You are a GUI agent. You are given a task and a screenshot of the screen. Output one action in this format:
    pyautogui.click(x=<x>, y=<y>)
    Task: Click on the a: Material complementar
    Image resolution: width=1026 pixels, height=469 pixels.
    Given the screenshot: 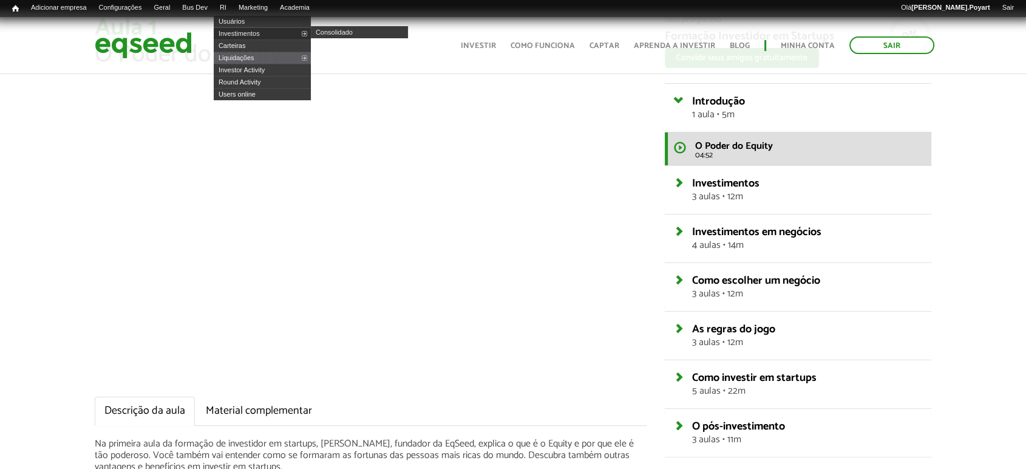 What is the action you would take?
    pyautogui.click(x=259, y=411)
    